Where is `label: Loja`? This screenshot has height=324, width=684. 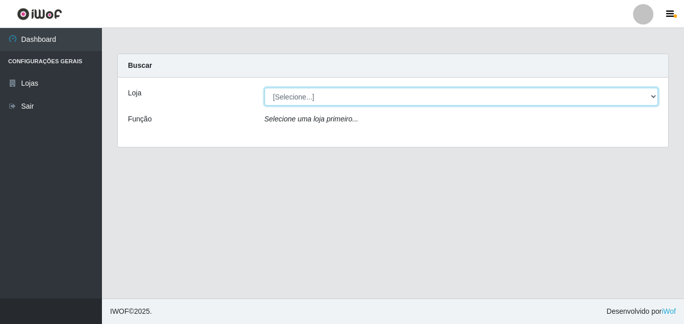
label: Loja is located at coordinates (135, 93).